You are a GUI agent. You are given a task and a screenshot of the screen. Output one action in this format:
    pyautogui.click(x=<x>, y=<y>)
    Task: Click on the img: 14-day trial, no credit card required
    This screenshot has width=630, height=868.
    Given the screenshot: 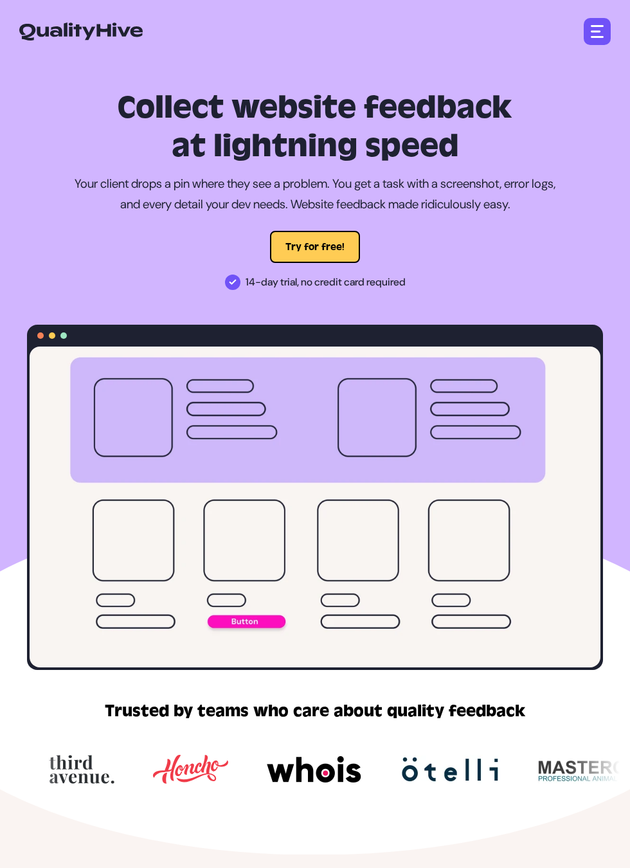 What is the action you would take?
    pyautogui.click(x=233, y=282)
    